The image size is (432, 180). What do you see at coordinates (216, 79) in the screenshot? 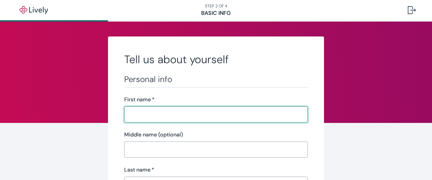
I see `h3: Personal info` at bounding box center [216, 79].